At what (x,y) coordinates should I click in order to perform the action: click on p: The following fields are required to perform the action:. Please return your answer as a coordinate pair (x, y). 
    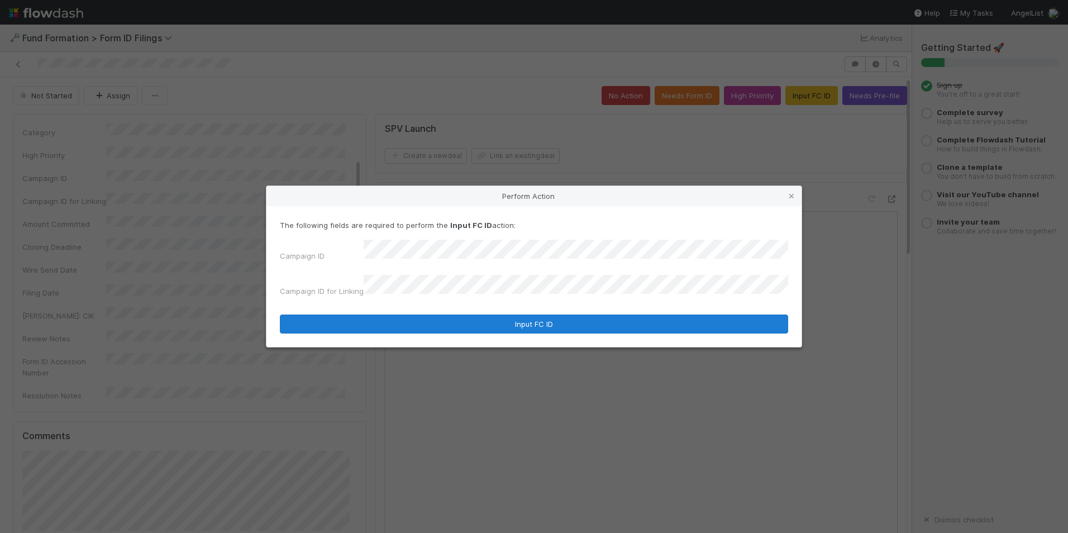
    Looking at the image, I should click on (534, 225).